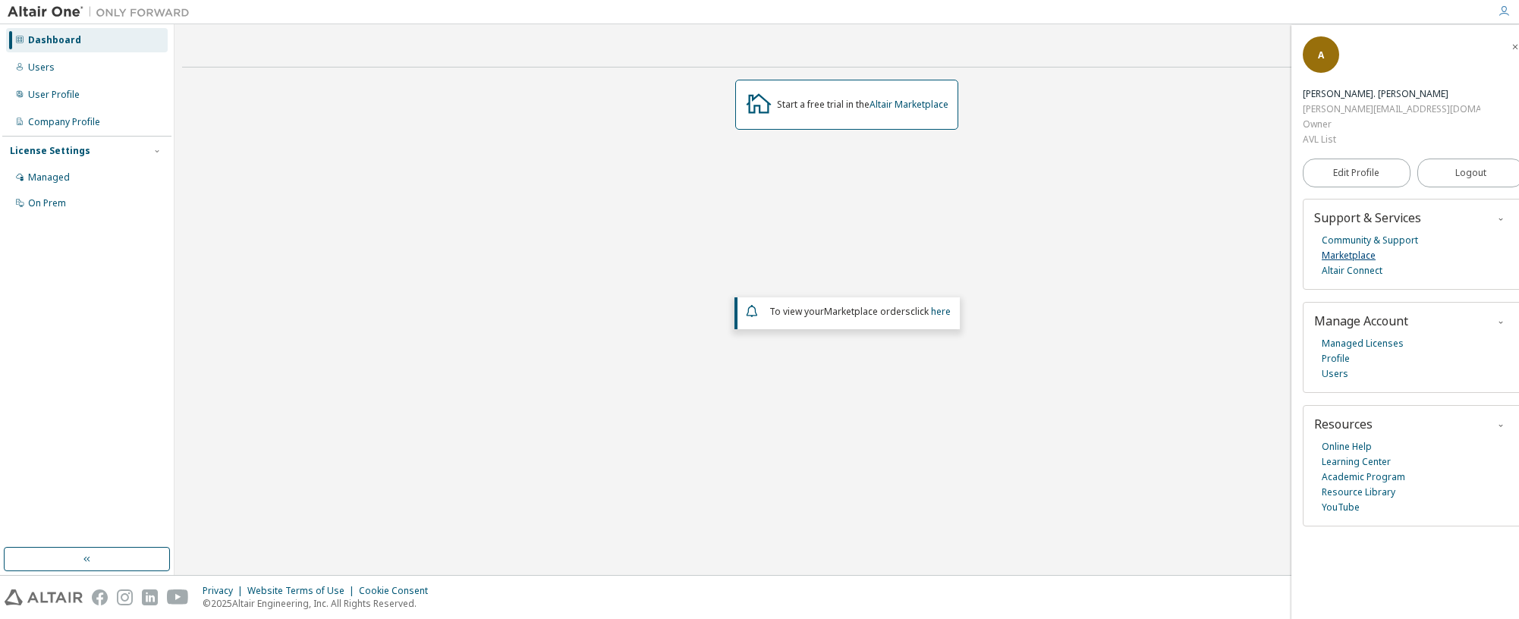 Image resolution: width=1519 pixels, height=619 pixels. Describe the element at coordinates (1391, 94) in the screenshot. I see `div: Armin. Samide` at that location.